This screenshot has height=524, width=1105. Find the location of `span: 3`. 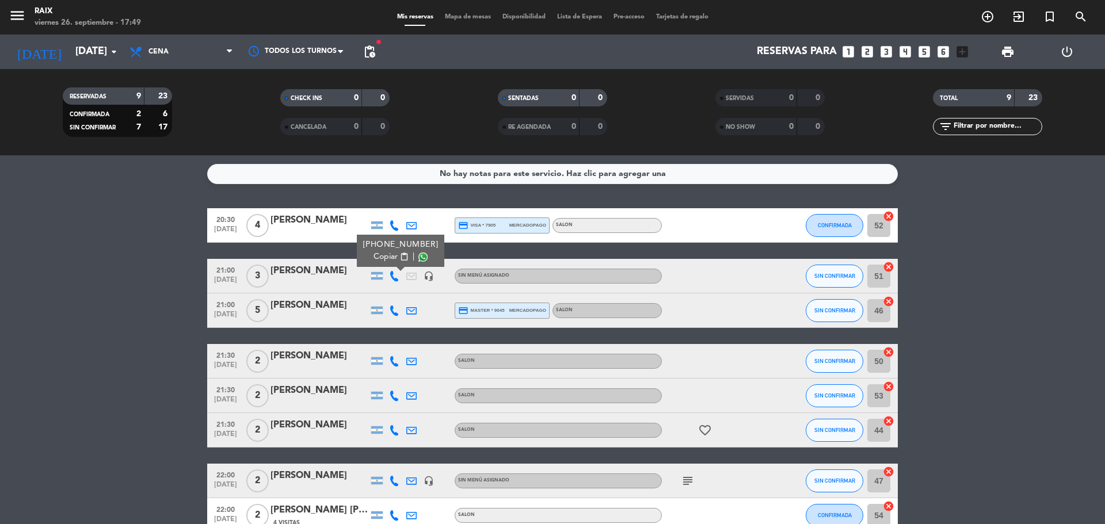

span: 3 is located at coordinates (257, 276).